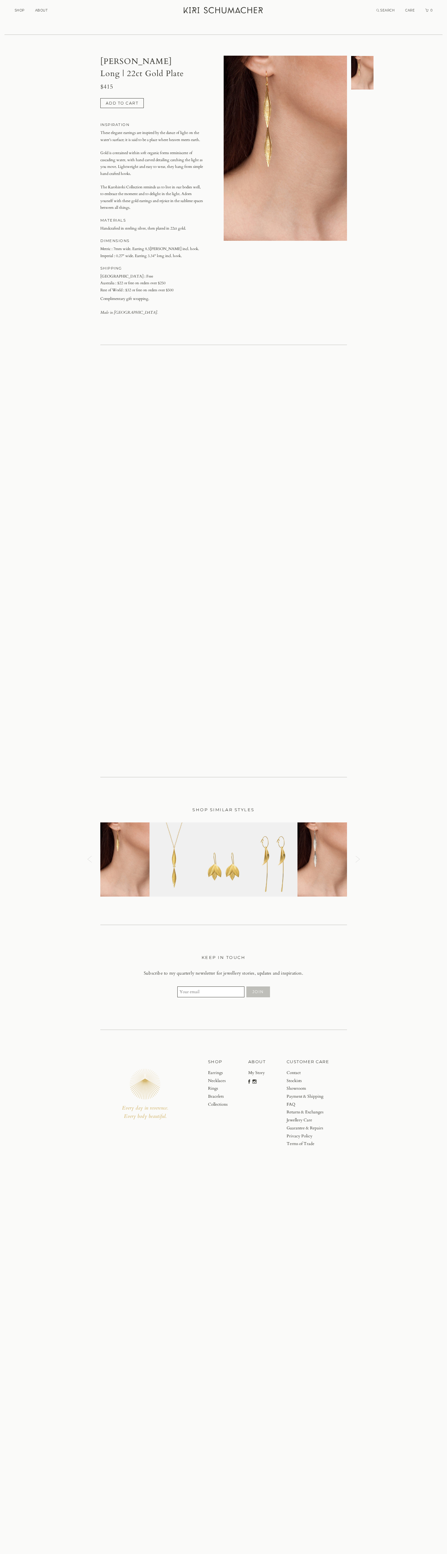 This screenshot has width=447, height=1554. What do you see at coordinates (308, 1081) in the screenshot?
I see `a: Stockists` at bounding box center [308, 1081].